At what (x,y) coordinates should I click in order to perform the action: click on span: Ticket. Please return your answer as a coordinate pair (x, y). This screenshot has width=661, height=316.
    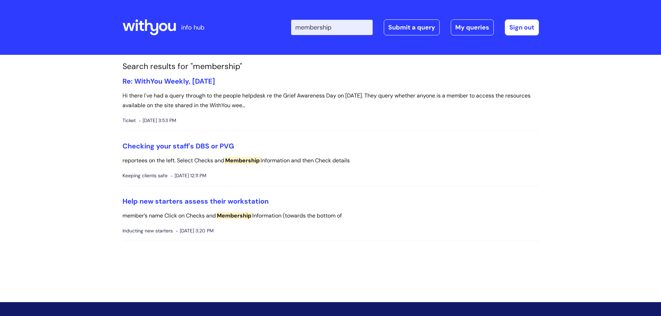
    Looking at the image, I should click on (129, 120).